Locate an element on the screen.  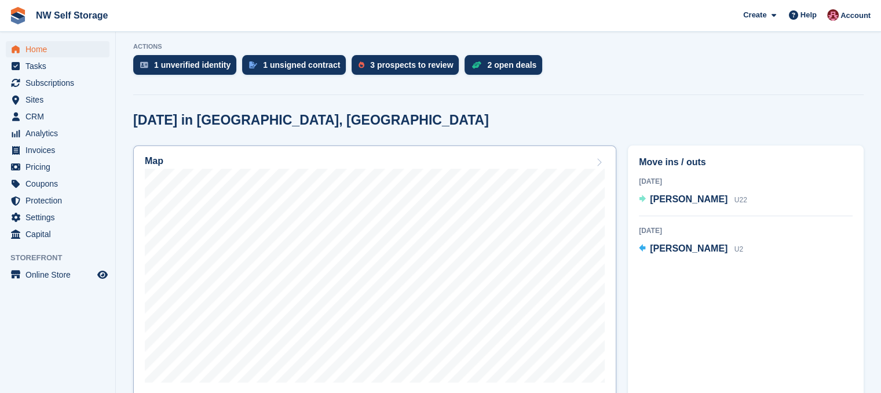
span: Pricing is located at coordinates (60, 167).